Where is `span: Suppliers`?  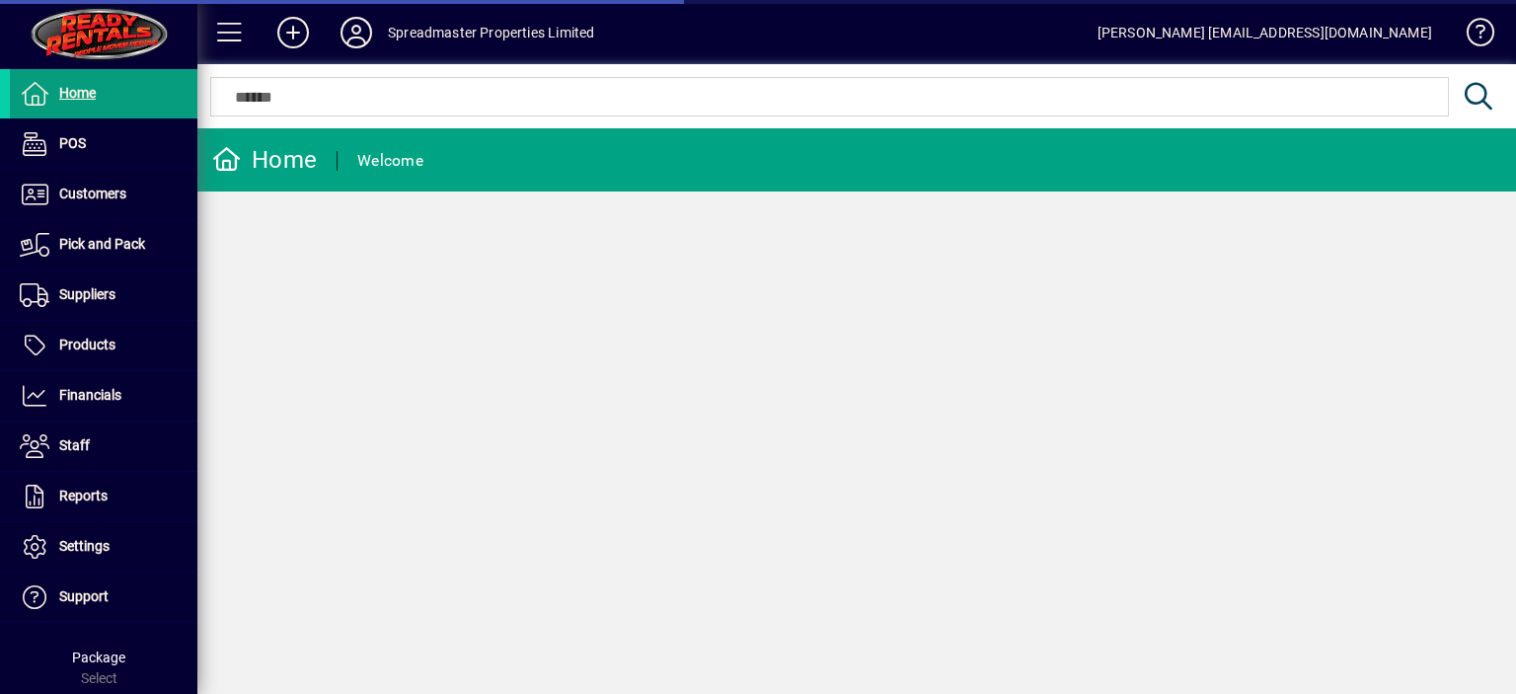
span: Suppliers is located at coordinates (87, 294).